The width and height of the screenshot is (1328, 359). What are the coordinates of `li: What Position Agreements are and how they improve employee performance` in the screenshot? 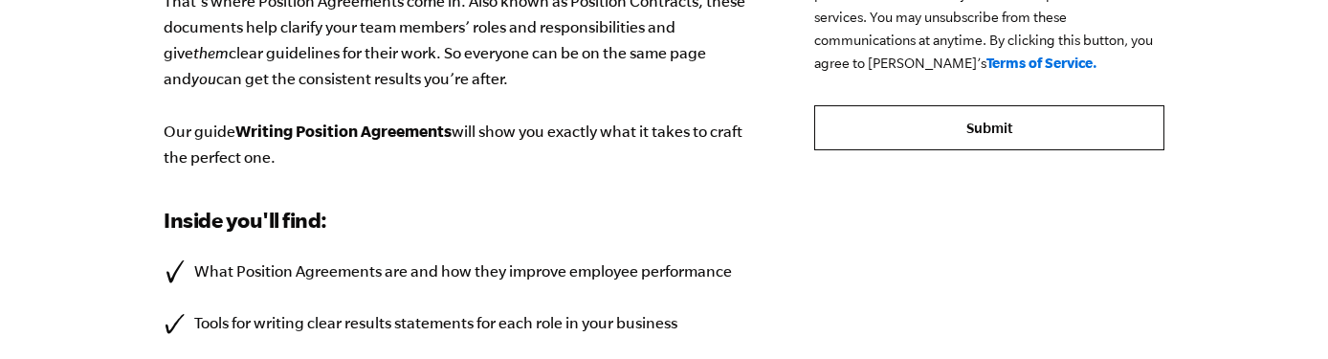 It's located at (460, 271).